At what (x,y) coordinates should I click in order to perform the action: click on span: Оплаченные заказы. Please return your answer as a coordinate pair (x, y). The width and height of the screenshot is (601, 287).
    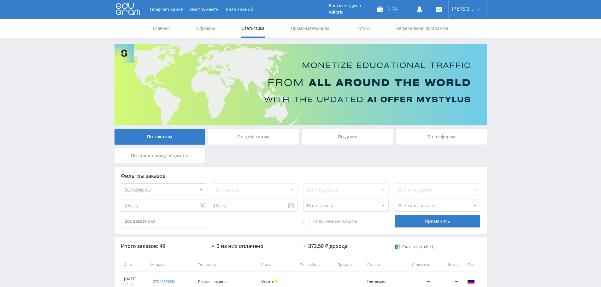
    Looking at the image, I should click on (330, 222).